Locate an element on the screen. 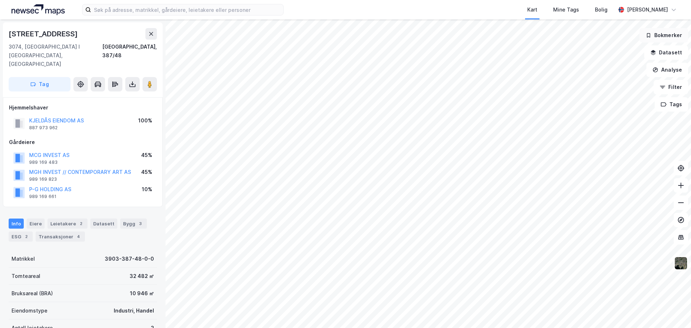 The width and height of the screenshot is (691, 328). div: 989 169 823 is located at coordinates (43, 179).